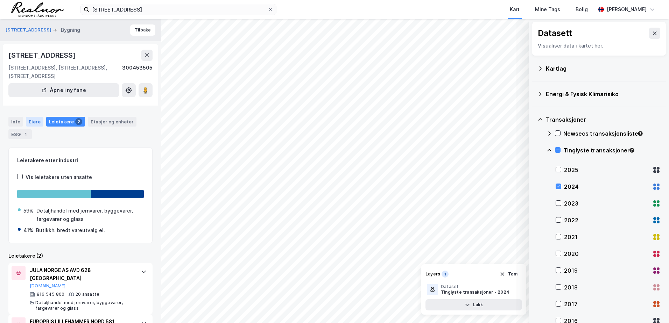 The image size is (669, 323). I want to click on div: 2021, so click(607, 237).